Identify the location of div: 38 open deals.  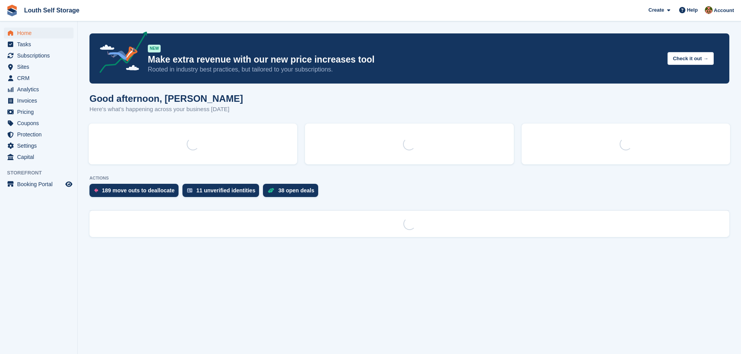
(296, 191).